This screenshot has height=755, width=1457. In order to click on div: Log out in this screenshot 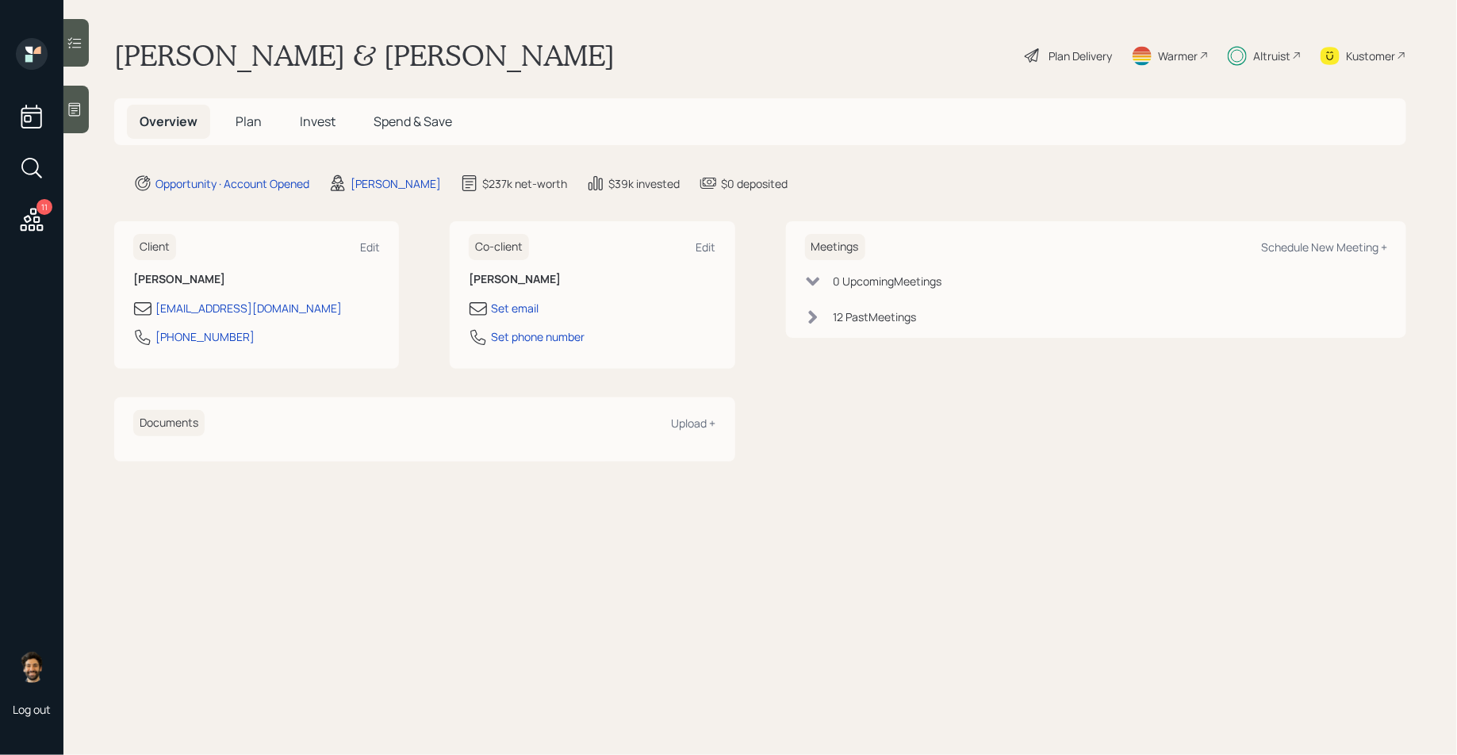, I will do `click(32, 709)`.